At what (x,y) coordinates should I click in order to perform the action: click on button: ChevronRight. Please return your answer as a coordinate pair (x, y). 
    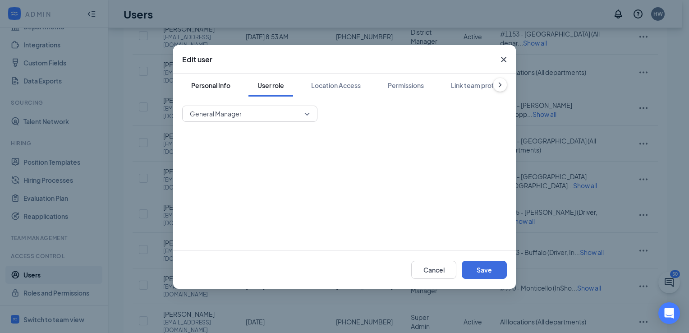
    Looking at the image, I should click on (500, 85).